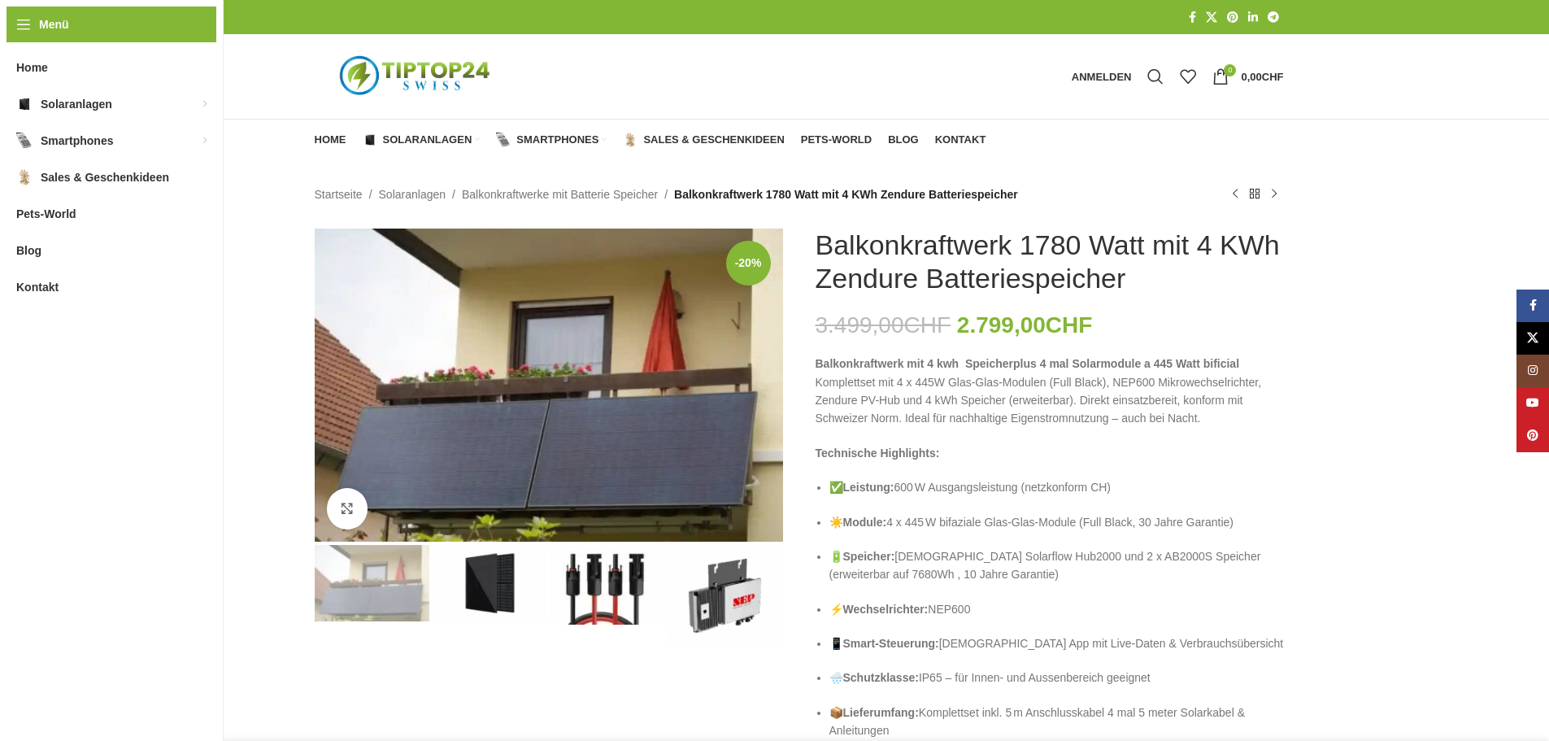 The image size is (1549, 741). What do you see at coordinates (725, 596) in the screenshot?
I see `img: Nep600 Wechselrichter` at bounding box center [725, 596].